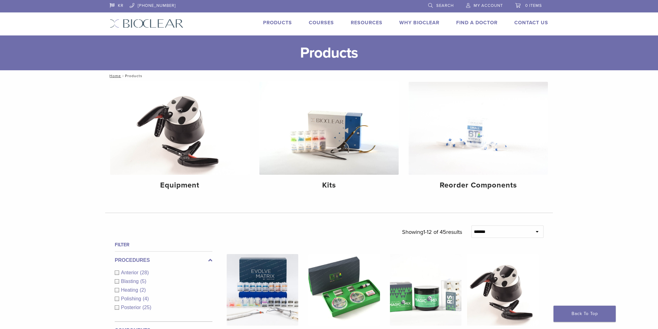  What do you see at coordinates (488, 6) in the screenshot?
I see `span: My Account` at bounding box center [488, 6].